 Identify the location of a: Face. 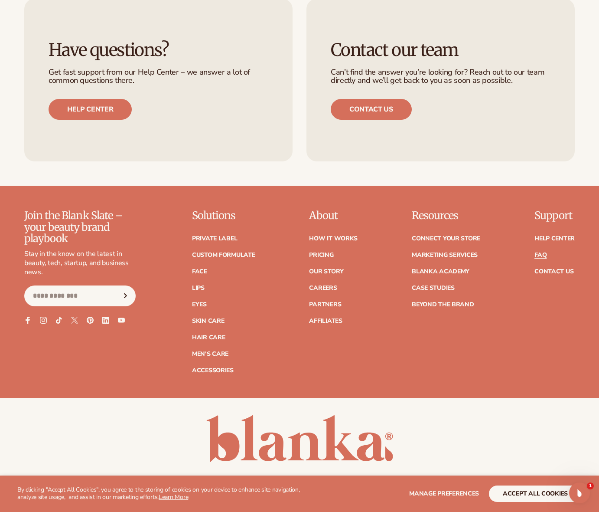
(199, 271).